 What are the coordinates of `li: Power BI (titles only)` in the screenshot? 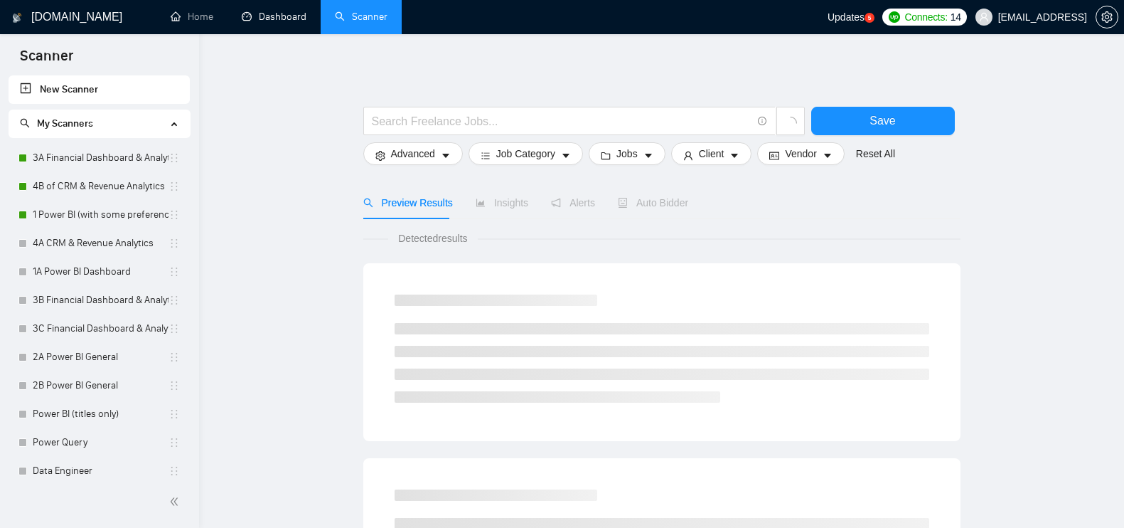 It's located at (99, 414).